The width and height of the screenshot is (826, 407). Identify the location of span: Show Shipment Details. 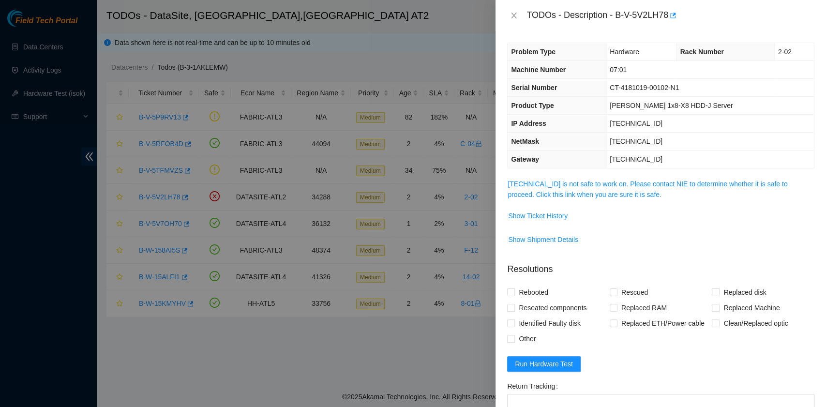
(543, 239).